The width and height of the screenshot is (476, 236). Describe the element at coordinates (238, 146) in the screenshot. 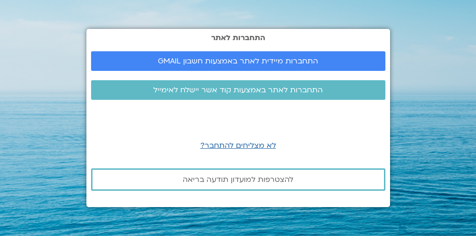

I see `a: לא מצליחים להתחבר?` at that location.